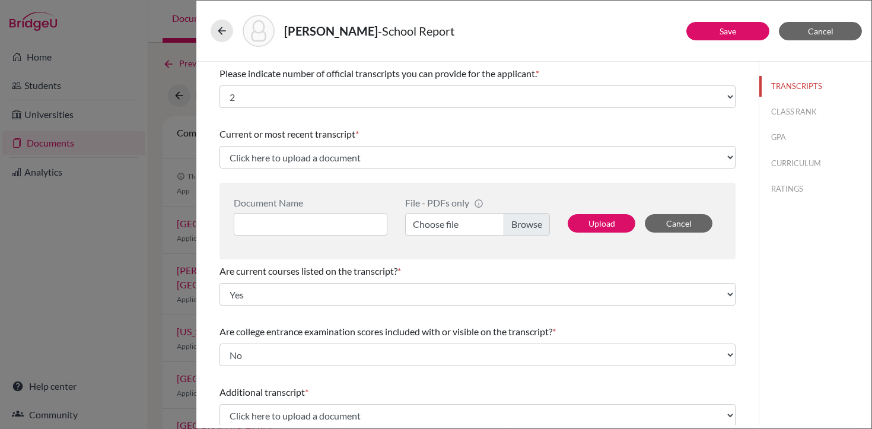  I want to click on span: Current or most recent transcript, so click(287, 133).